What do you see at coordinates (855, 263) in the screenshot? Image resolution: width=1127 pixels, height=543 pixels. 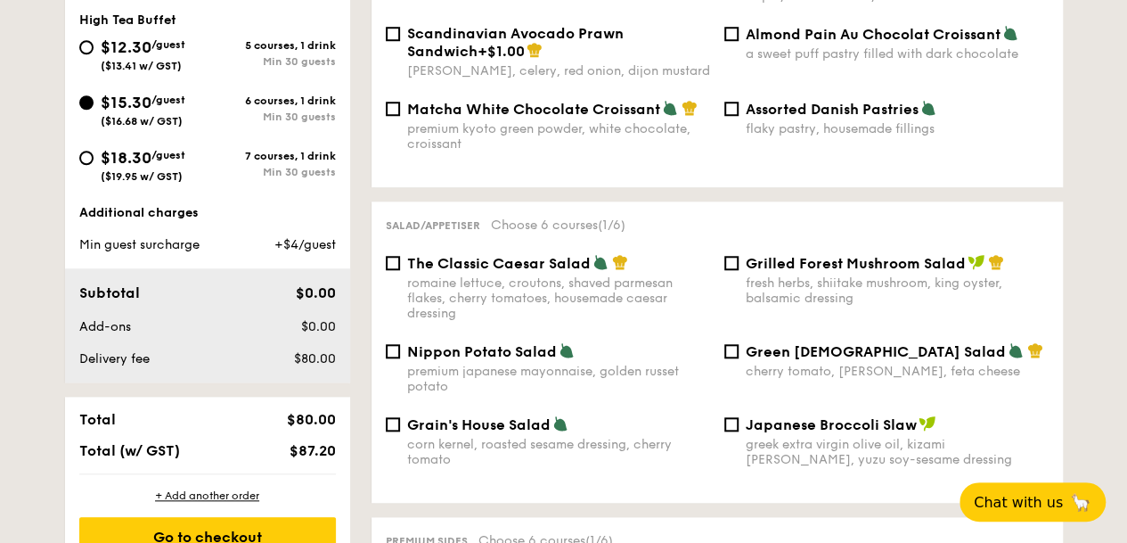 I see `span: Grilled Forest Mushroom Salad` at bounding box center [855, 263].